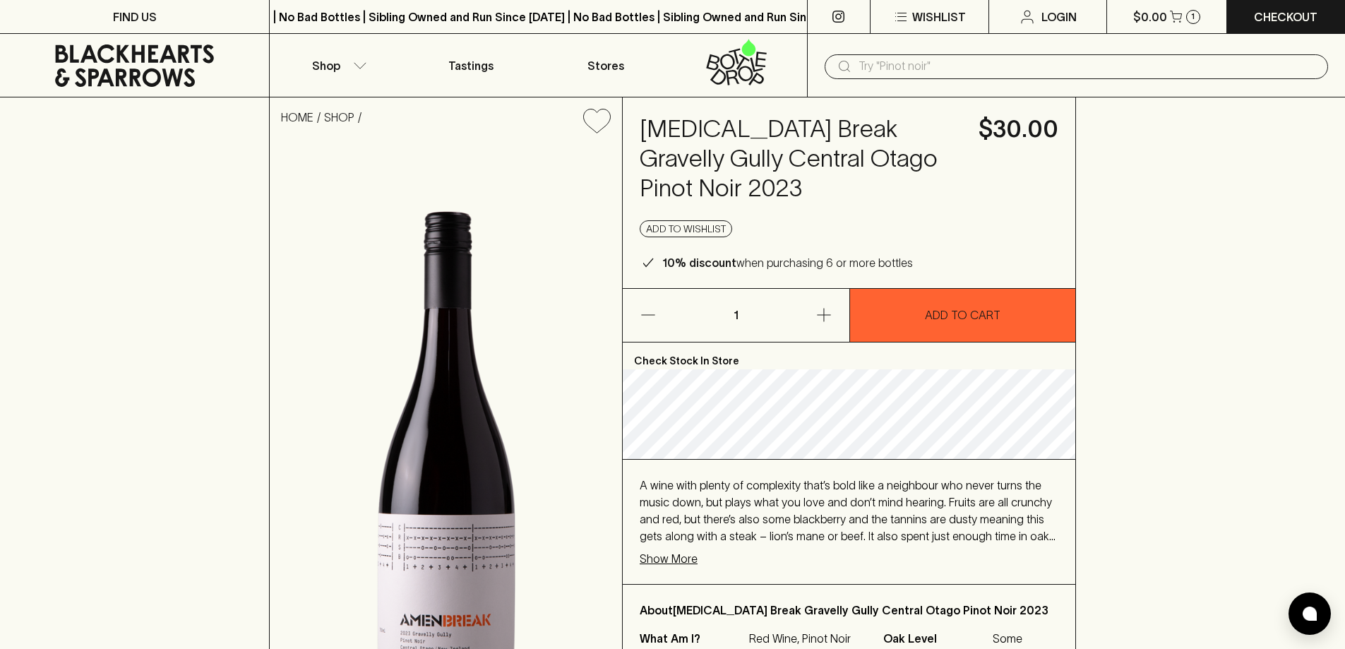  Describe the element at coordinates (787, 263) in the screenshot. I see `p: when purchasing 6 or more bottles` at that location.